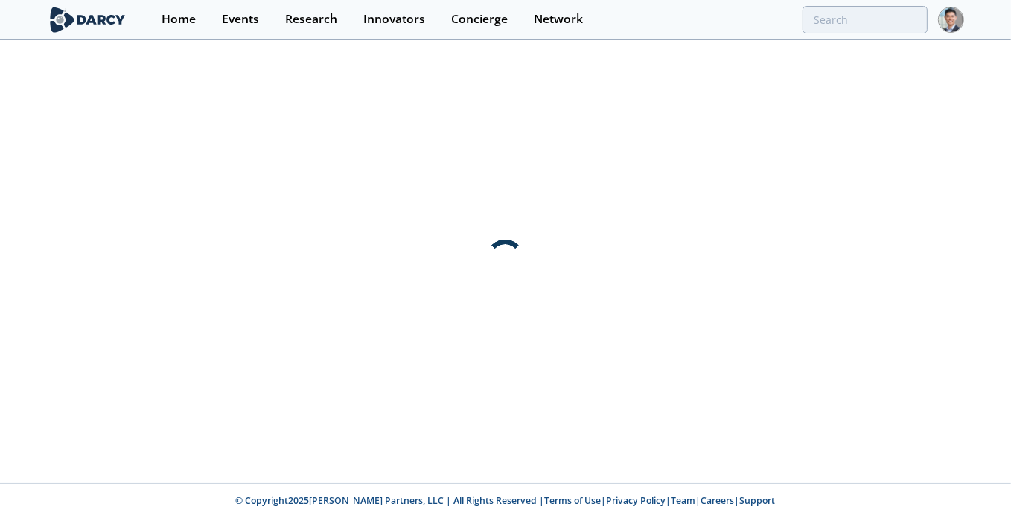 The image size is (1011, 518). Describe the element at coordinates (717, 500) in the screenshot. I see `a: Careers` at that location.